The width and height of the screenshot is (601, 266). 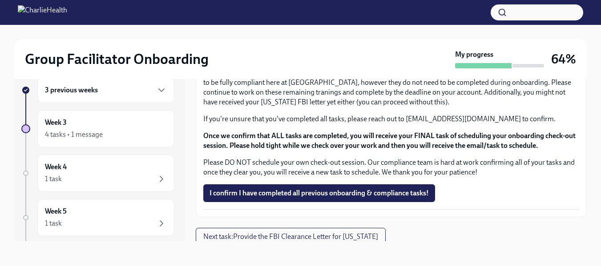 I want to click on button: I confirm I have completed all previous onboarding & compliance tasks!, so click(x=319, y=193).